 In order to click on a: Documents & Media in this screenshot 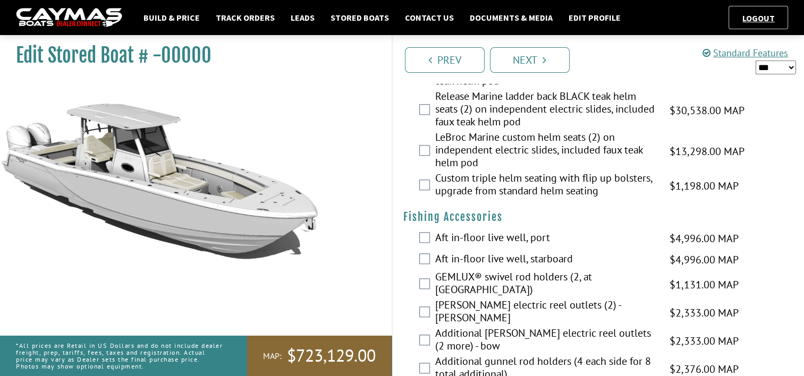, I will do `click(511, 18)`.